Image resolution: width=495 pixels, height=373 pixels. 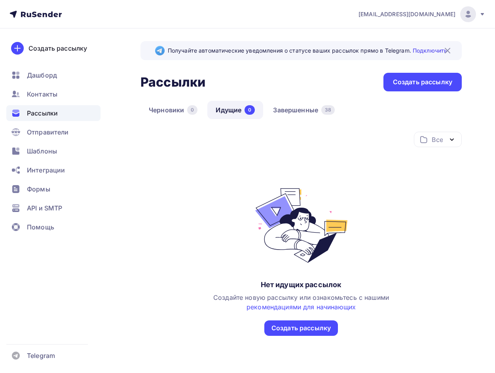 I want to click on h2: Рассылки, so click(x=173, y=82).